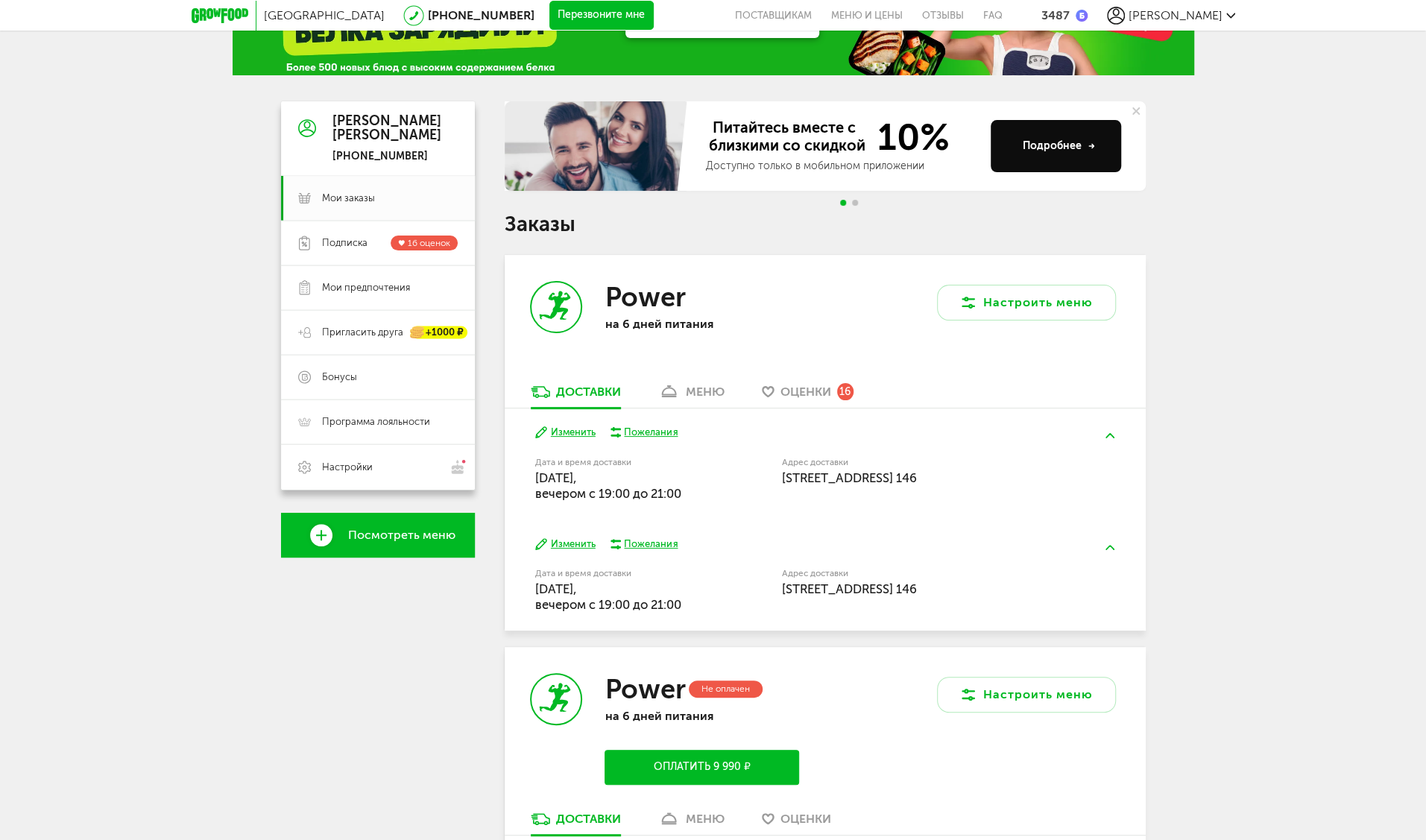 This screenshot has width=1426, height=840. I want to click on span: Подписка, so click(345, 243).